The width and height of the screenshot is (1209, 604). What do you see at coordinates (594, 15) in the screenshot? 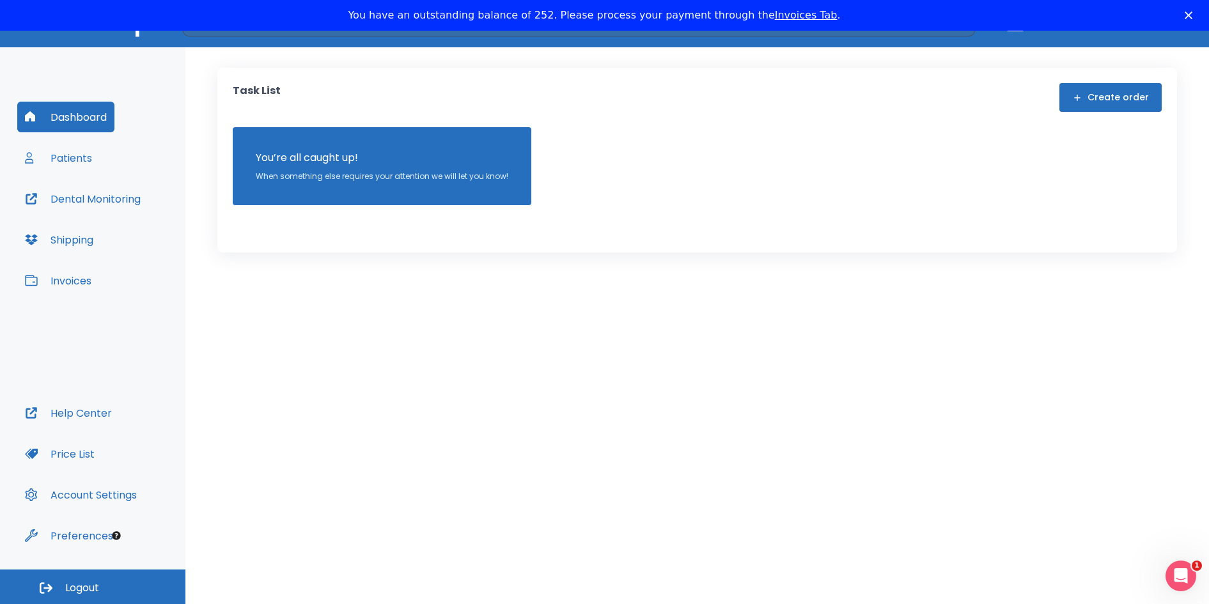
I see `div: You have an outstanding balance of 252. Please process your payment through the .` at bounding box center [594, 15].